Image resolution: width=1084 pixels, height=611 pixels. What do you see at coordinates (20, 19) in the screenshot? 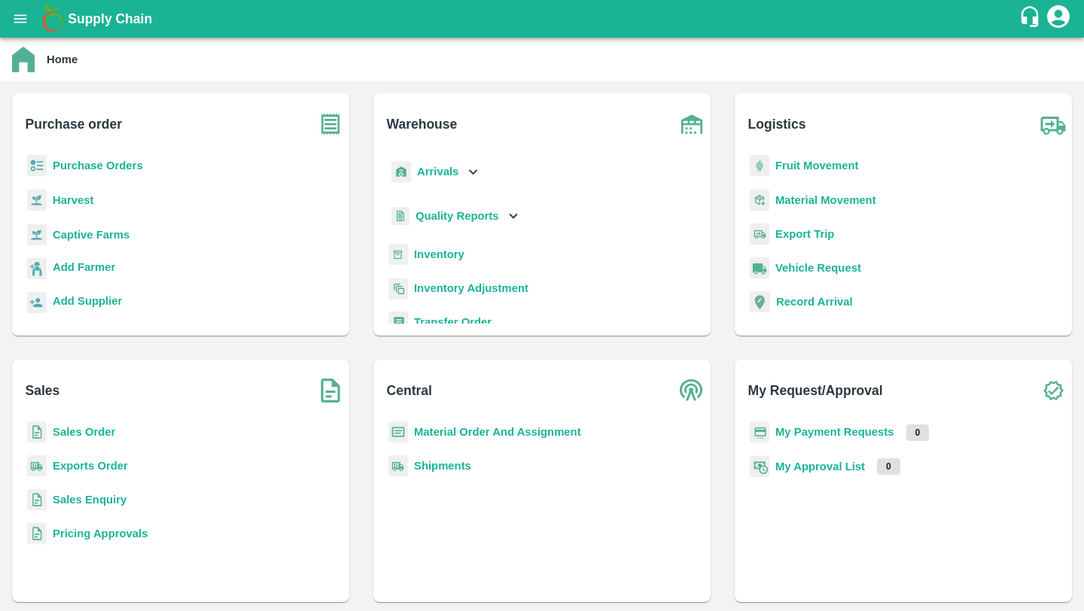
I see `button: open drawer` at bounding box center [20, 19].